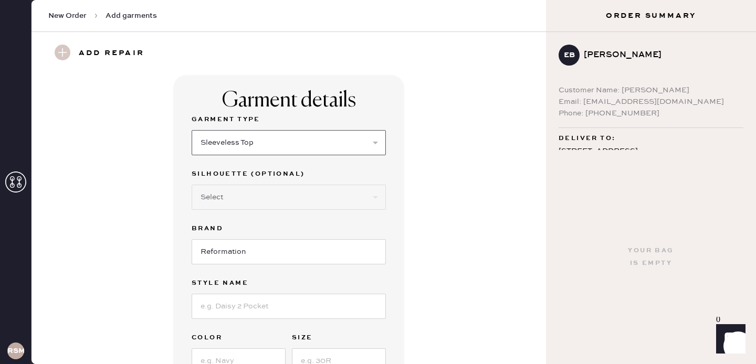  What do you see at coordinates (289, 120) in the screenshot?
I see `label: Garment Type` at bounding box center [289, 120].